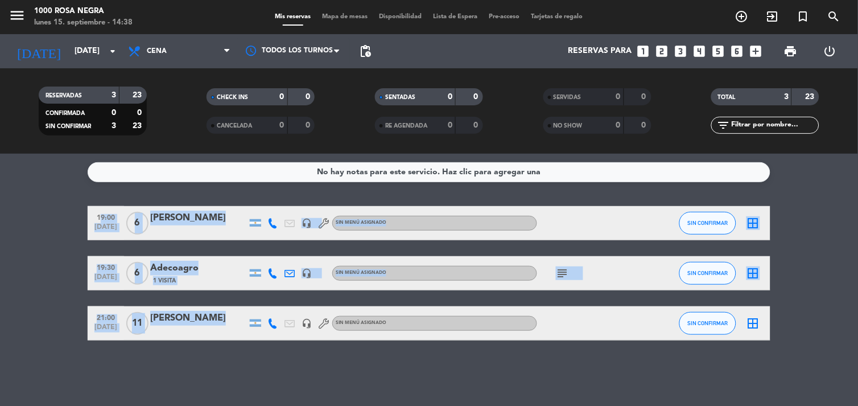 This screenshot has width=858, height=406. Describe the element at coordinates (557, 16) in the screenshot. I see `span: Tarjetas de regalo` at that location.